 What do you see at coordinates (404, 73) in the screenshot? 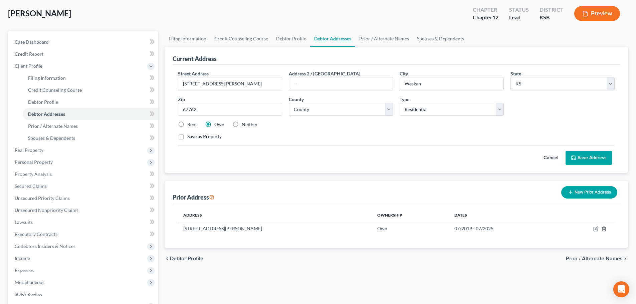
I see `span: City` at bounding box center [404, 73].